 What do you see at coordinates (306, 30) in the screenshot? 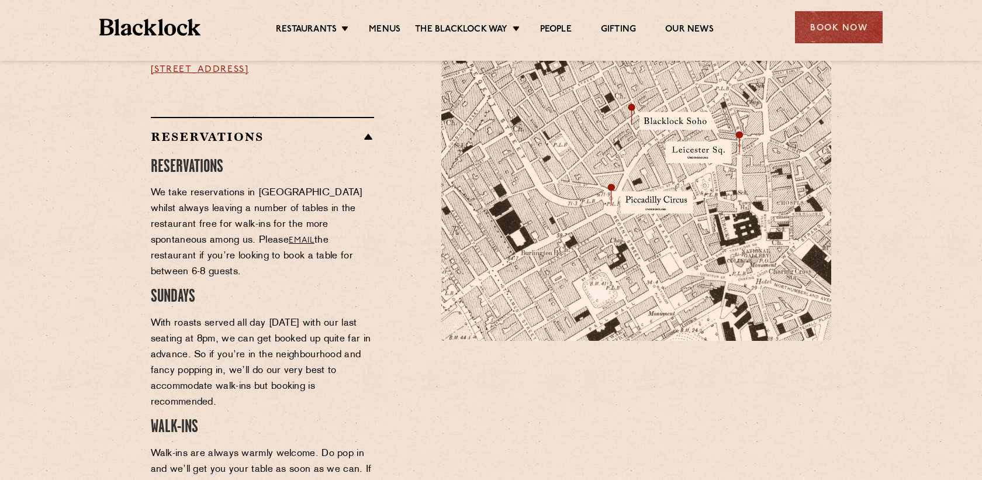
I see `a: Restaurants` at bounding box center [306, 30].